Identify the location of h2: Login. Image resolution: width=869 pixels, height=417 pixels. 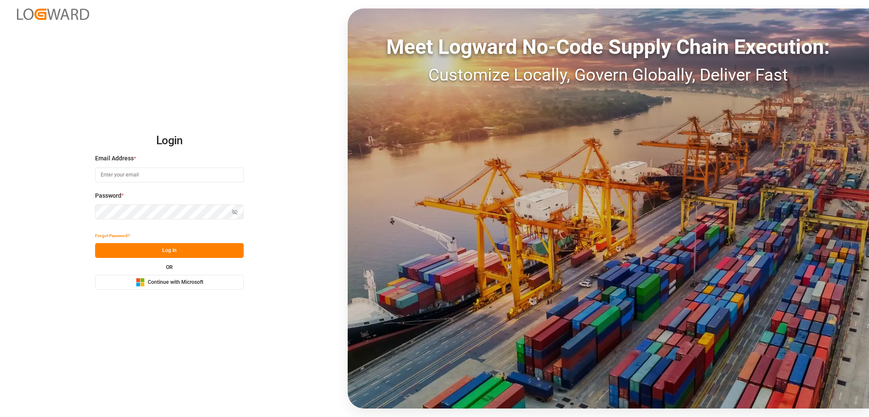
(169, 141).